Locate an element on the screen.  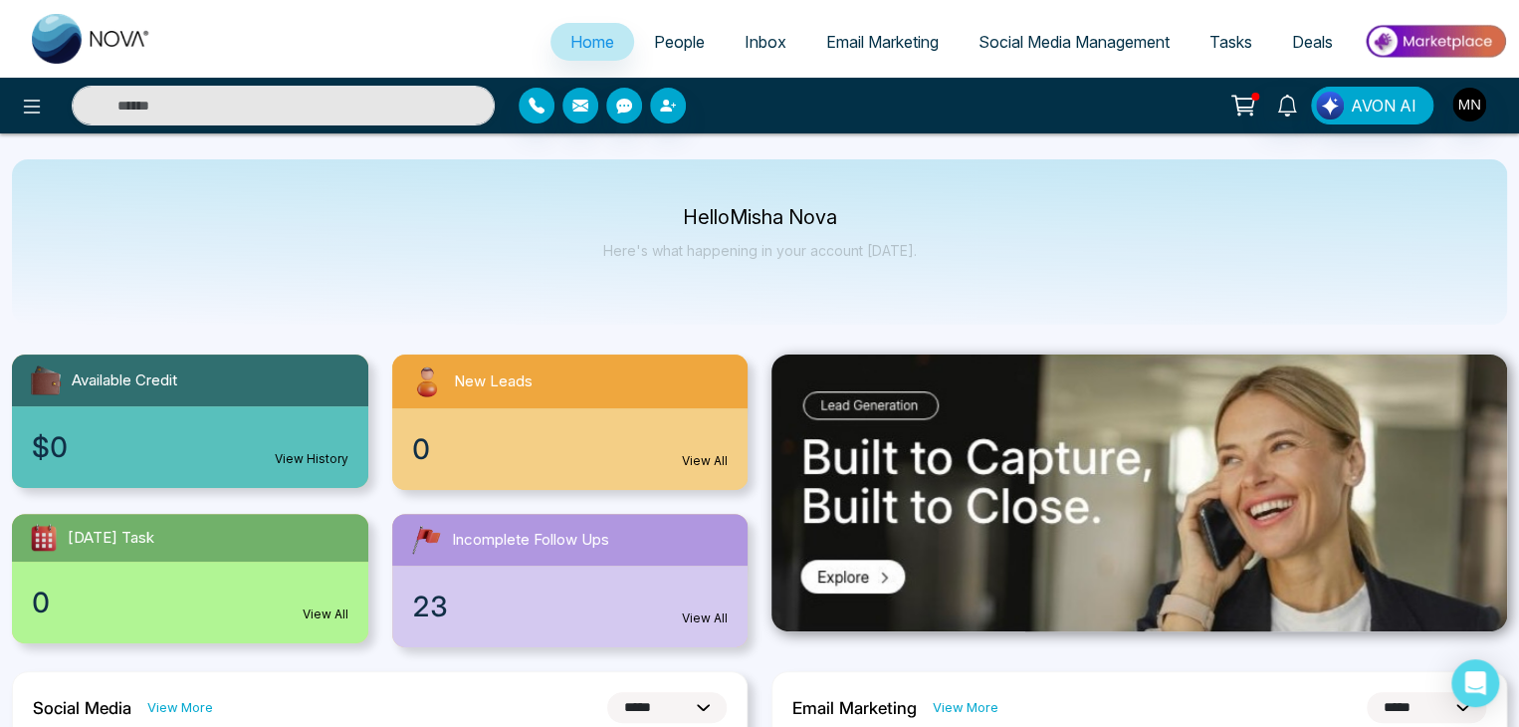
a: Social Media Management is located at coordinates (1074, 42).